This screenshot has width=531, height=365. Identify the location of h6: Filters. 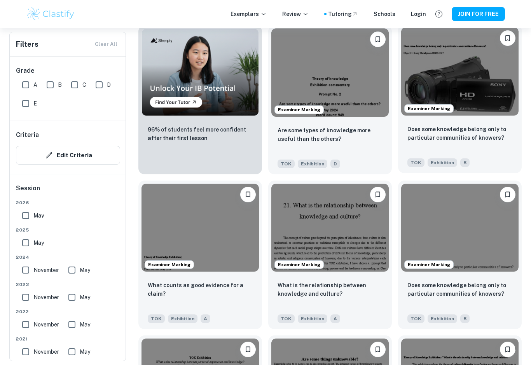
(27, 44).